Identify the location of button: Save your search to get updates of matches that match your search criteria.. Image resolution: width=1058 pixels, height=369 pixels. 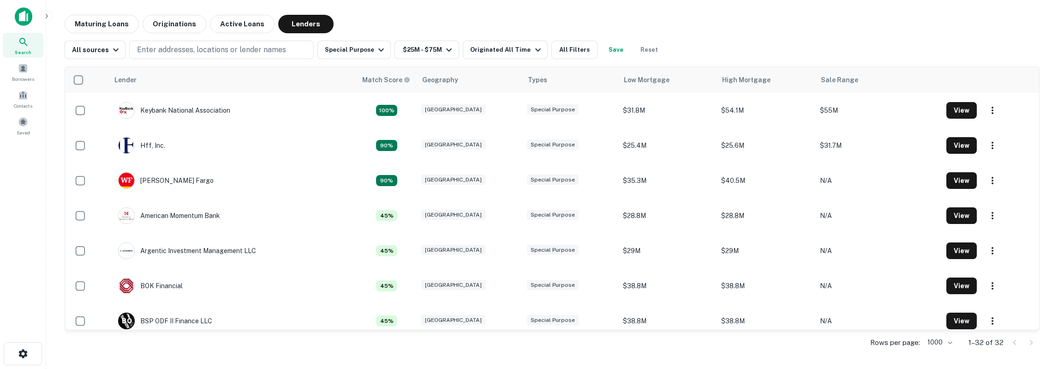
(616, 50).